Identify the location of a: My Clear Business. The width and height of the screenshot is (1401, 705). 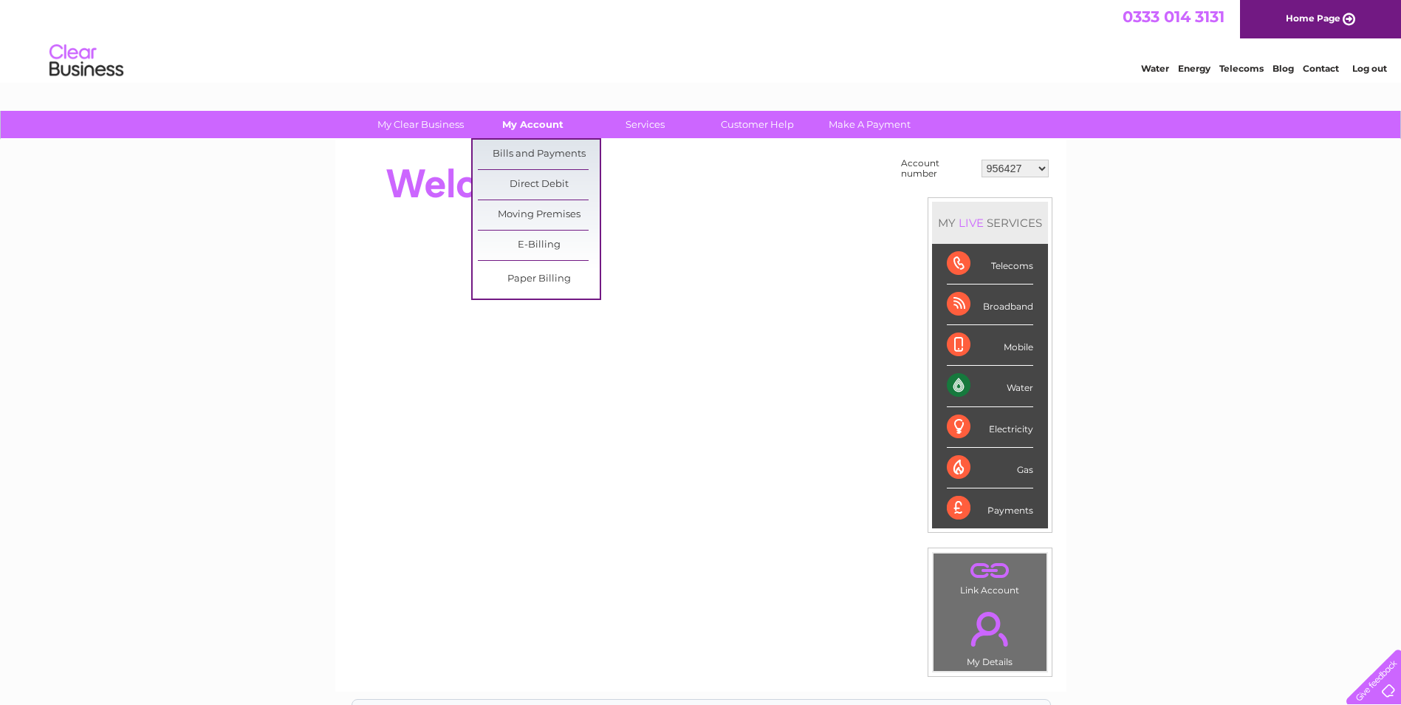
(420, 124).